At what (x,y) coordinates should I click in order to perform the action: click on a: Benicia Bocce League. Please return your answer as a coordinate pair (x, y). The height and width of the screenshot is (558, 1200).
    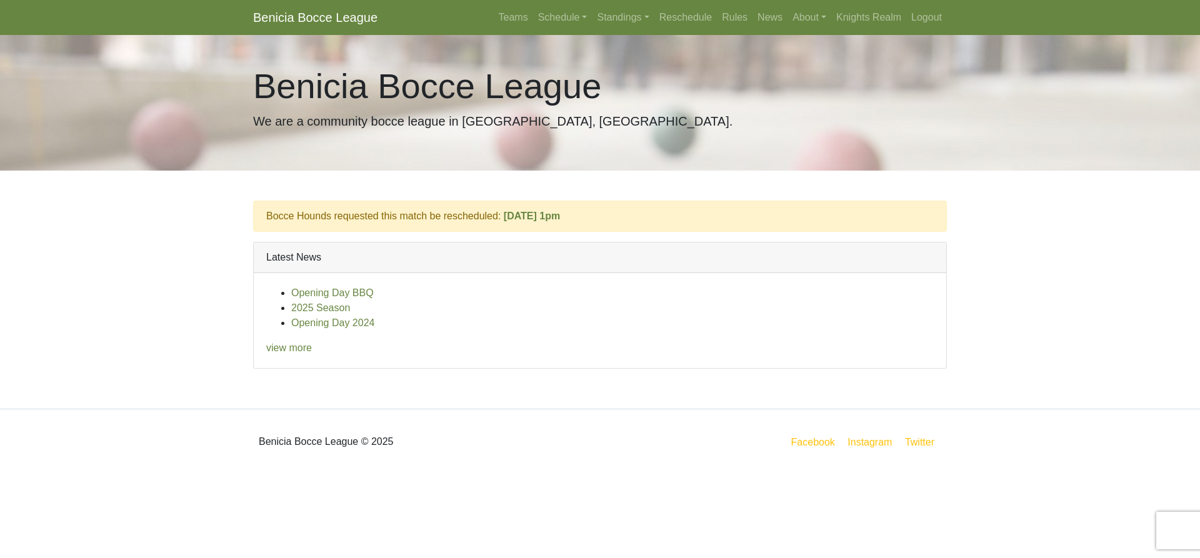
    Looking at the image, I should click on (315, 17).